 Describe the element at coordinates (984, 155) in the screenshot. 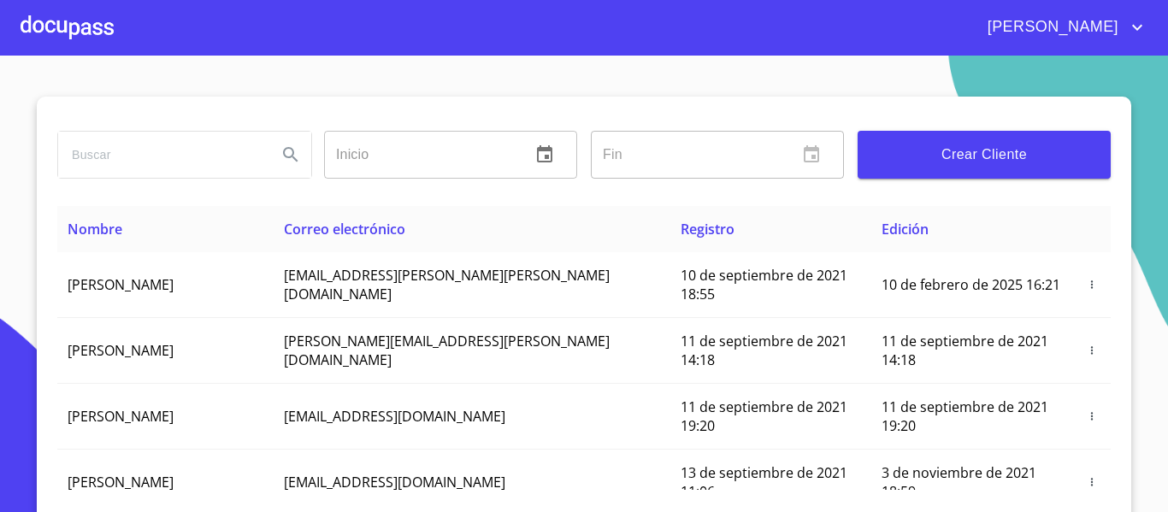

I see `span: Crear Cliente` at that location.